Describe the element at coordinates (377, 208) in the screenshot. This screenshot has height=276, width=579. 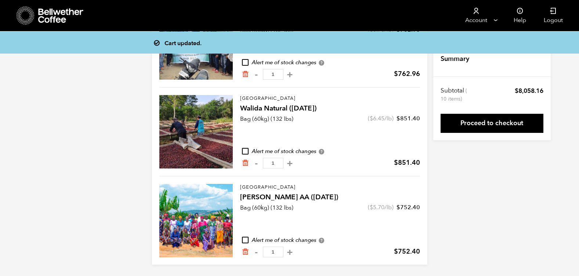
I see `bdi: 5.70` at that location.